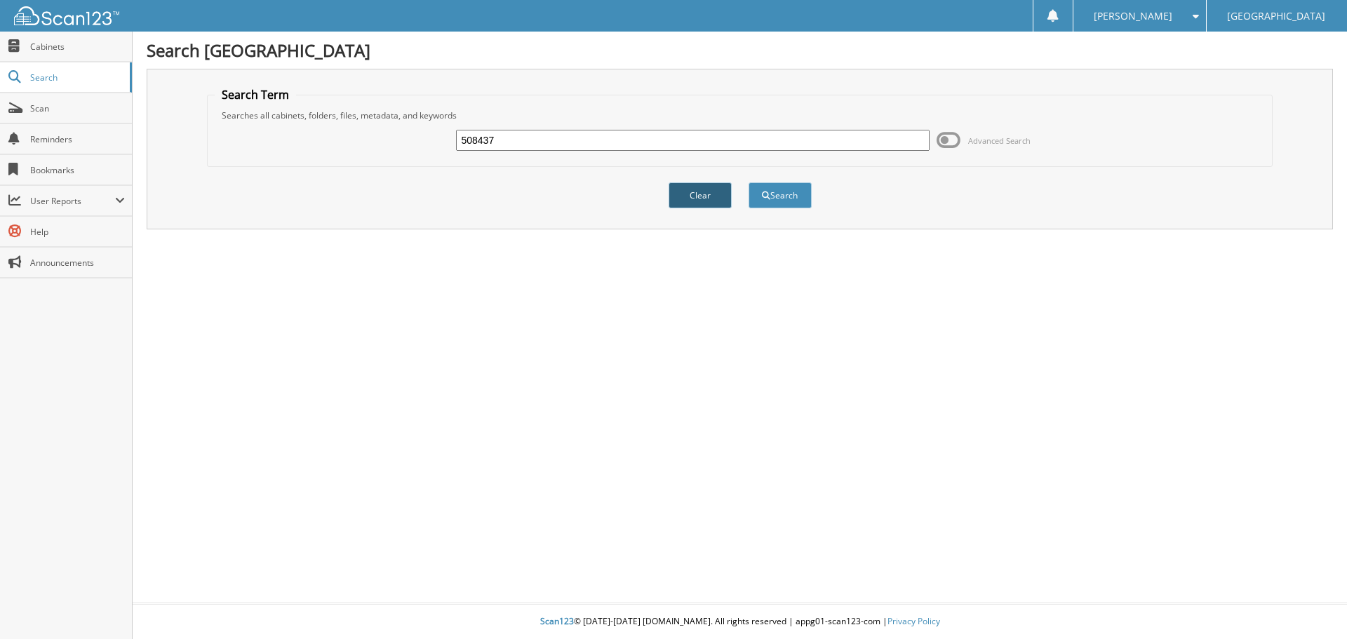  I want to click on button: Search, so click(780, 195).